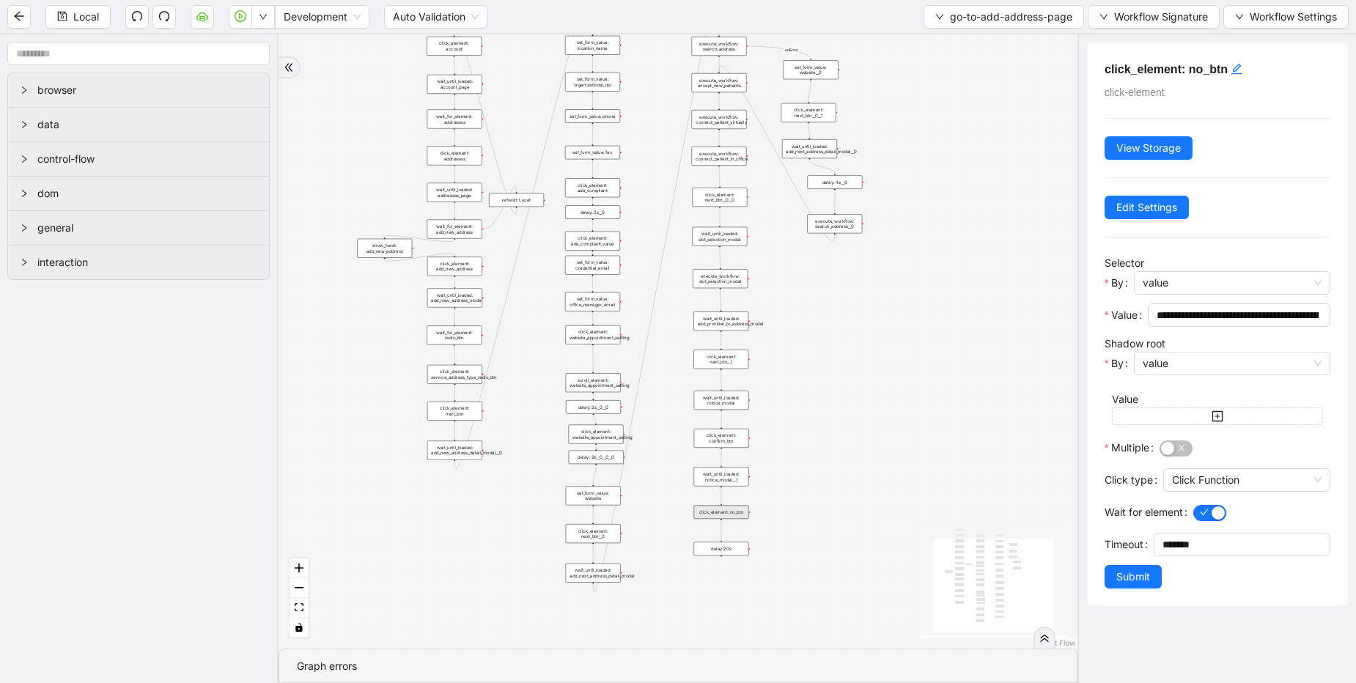 The width and height of the screenshot is (1356, 683). What do you see at coordinates (435, 17) in the screenshot?
I see `span: Auto Validation` at bounding box center [435, 17].